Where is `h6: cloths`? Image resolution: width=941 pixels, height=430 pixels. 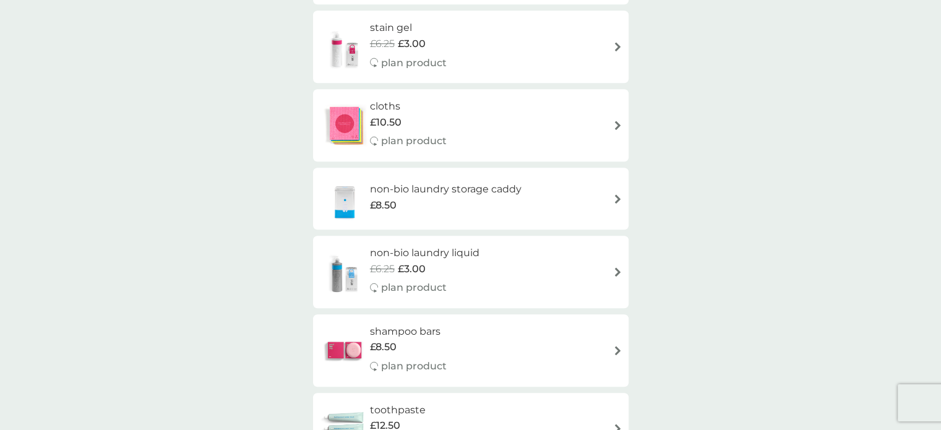
h6: cloths is located at coordinates (408, 106).